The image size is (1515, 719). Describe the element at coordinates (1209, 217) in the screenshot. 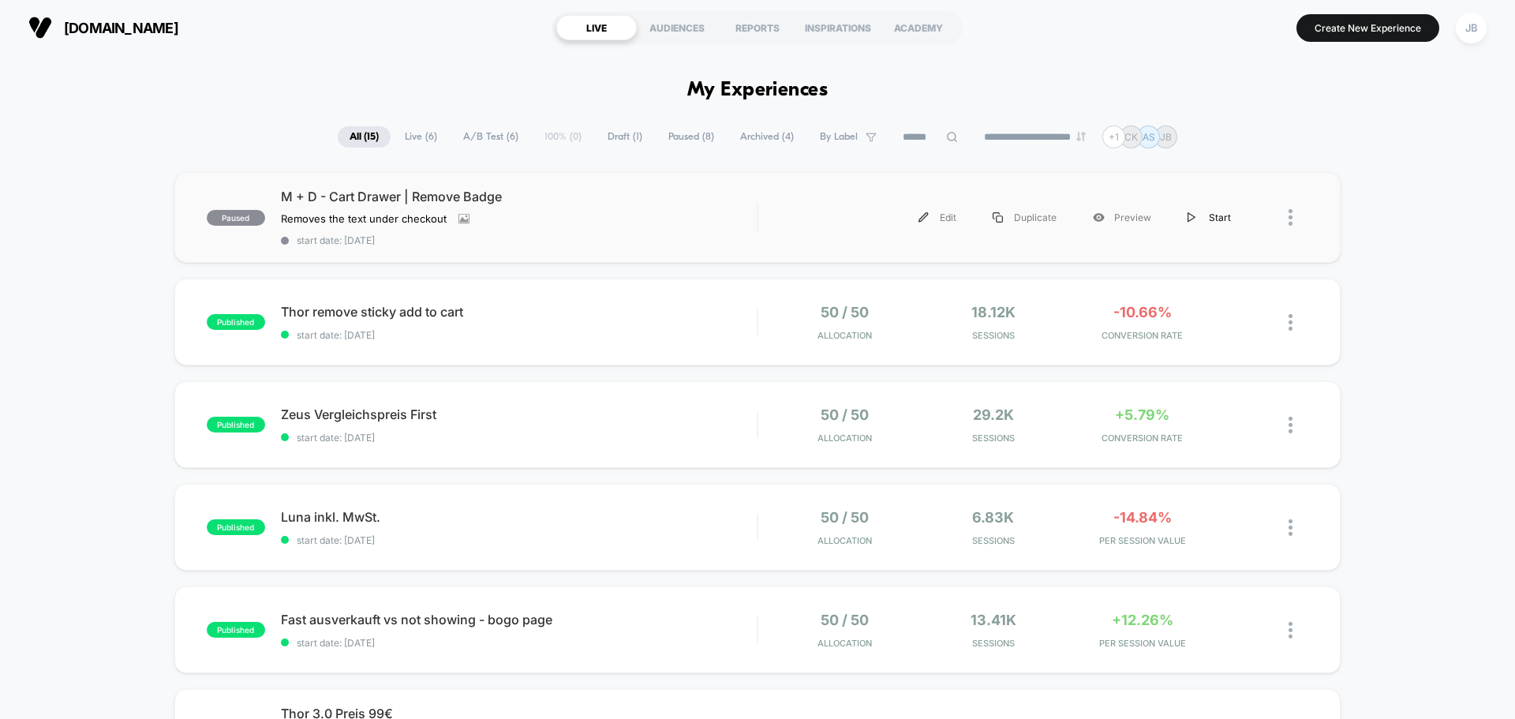

I see `div: Start` at that location.